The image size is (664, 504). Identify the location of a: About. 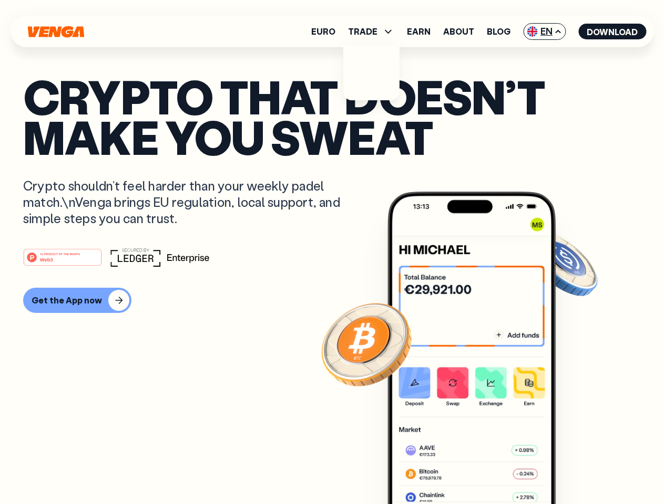
(458, 32).